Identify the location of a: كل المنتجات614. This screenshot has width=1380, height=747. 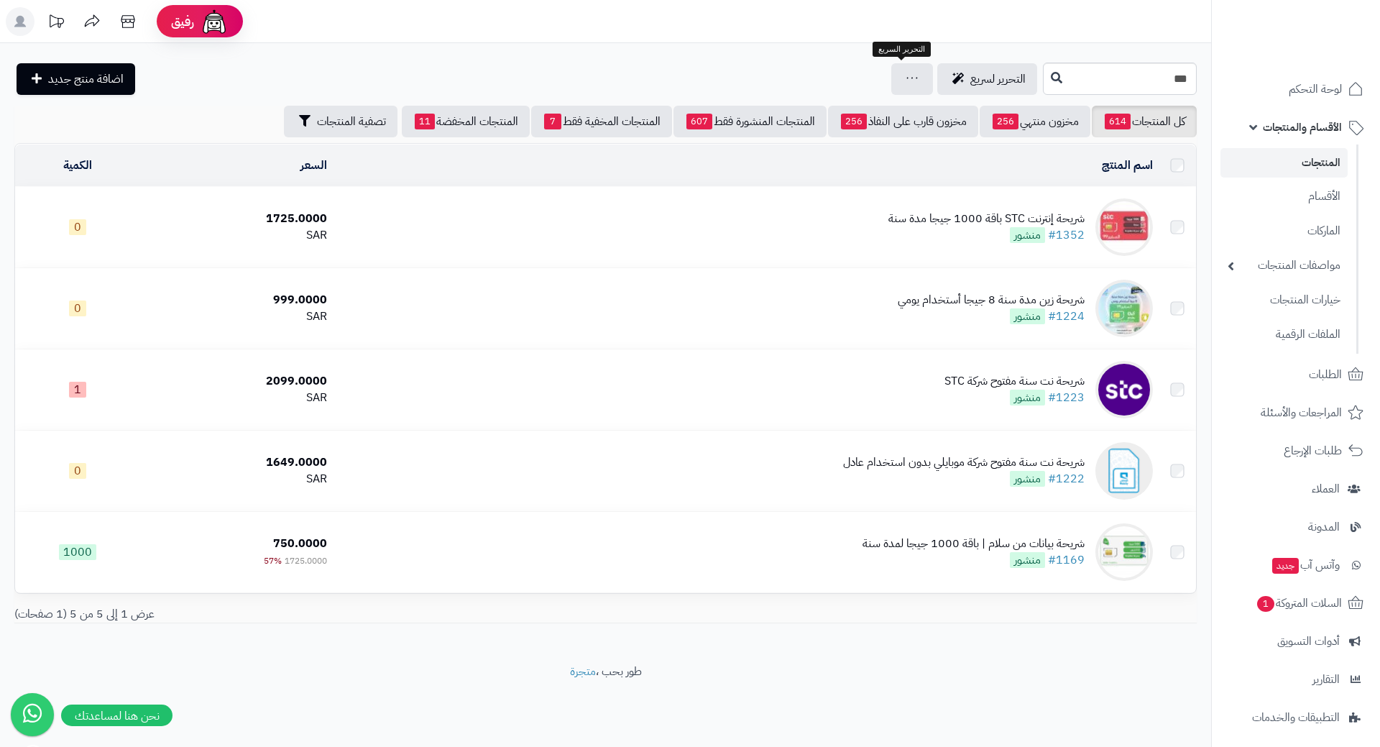
(1144, 121).